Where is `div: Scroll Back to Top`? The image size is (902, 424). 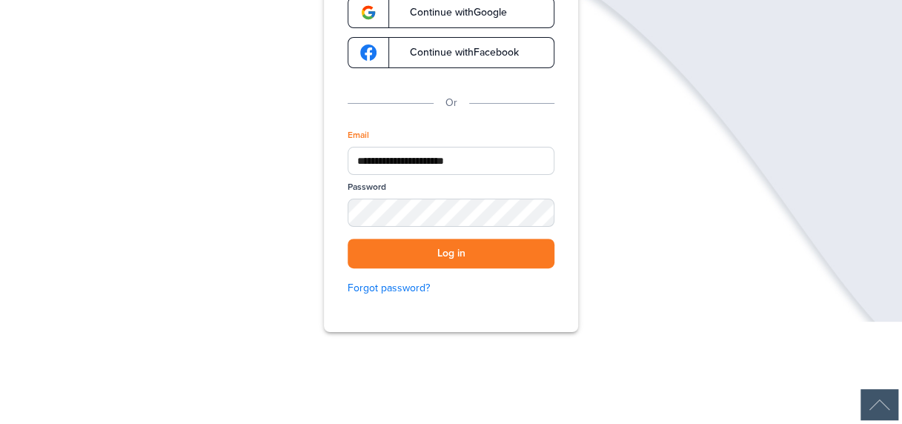
div: Scroll Back to Top is located at coordinates (879, 405).